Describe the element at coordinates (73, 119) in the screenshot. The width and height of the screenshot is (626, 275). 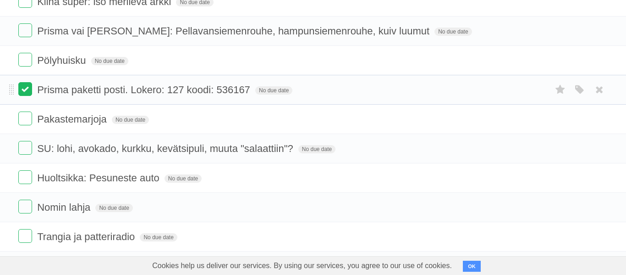
I see `span: Pakastemarjoja` at that location.